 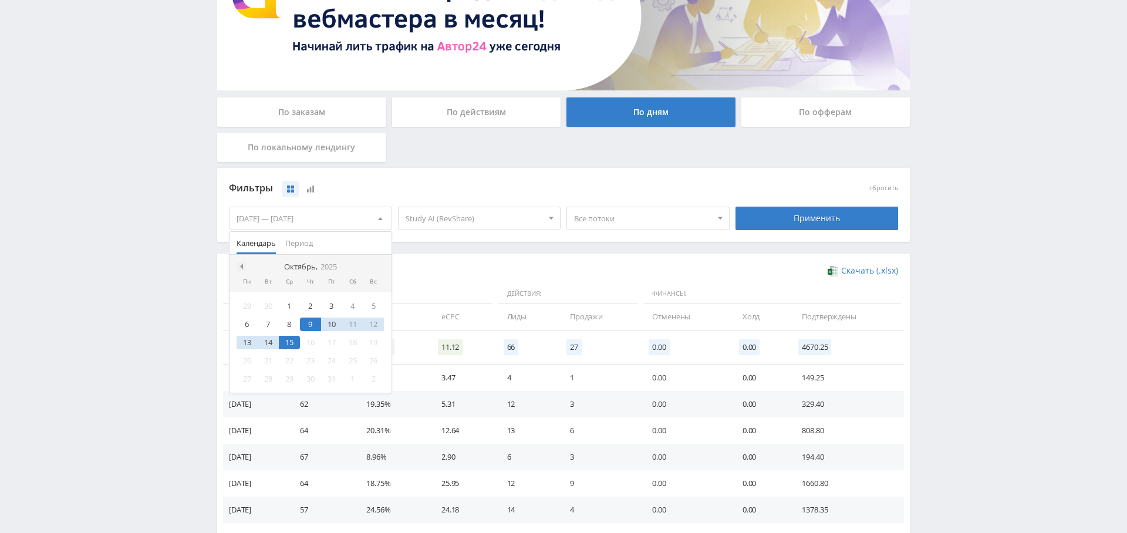 I want to click on div: 20, so click(x=247, y=360).